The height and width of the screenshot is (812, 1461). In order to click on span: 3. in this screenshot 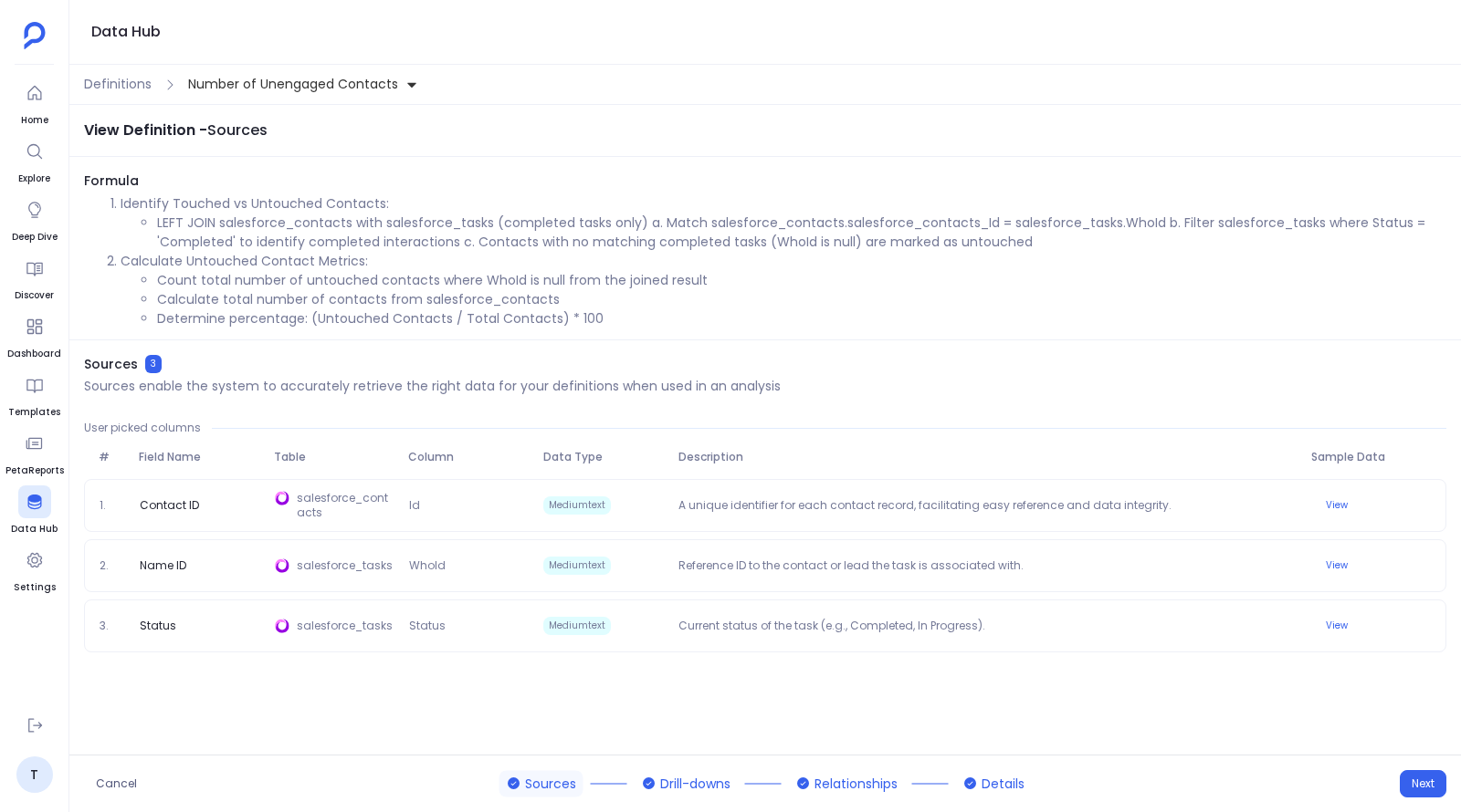, I will do `click(112, 626)`.